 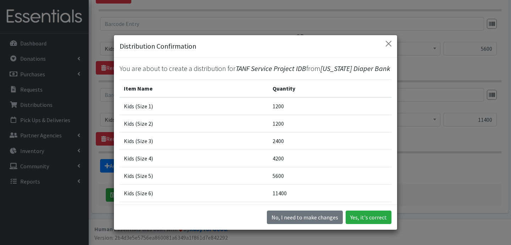 What do you see at coordinates (194, 141) in the screenshot?
I see `td: Kids (Size 3)` at bounding box center [194, 141].